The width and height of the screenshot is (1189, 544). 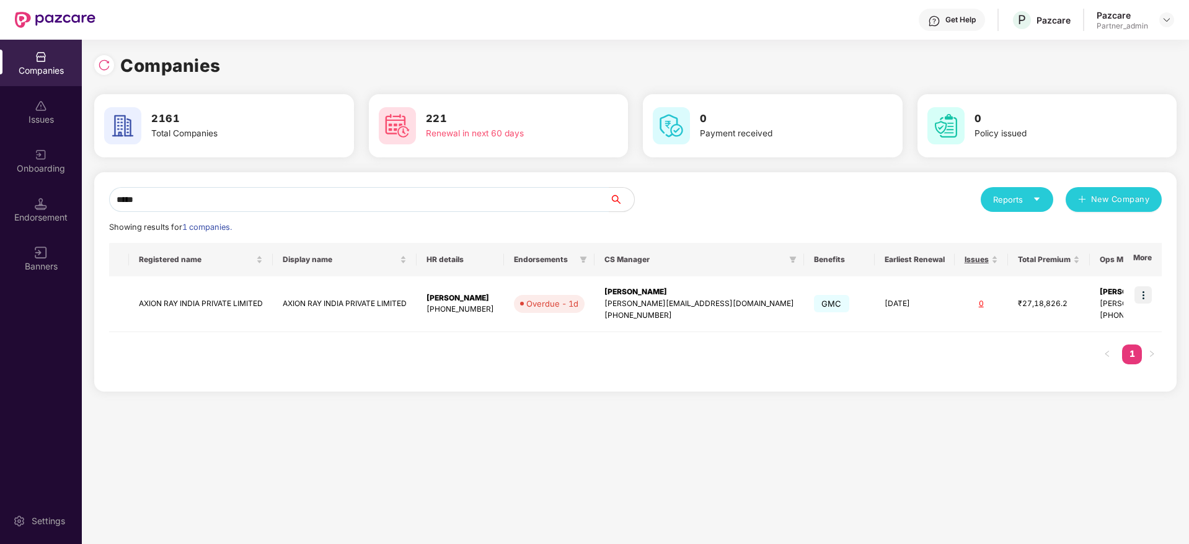 I want to click on th: Total Premium, so click(x=1049, y=260).